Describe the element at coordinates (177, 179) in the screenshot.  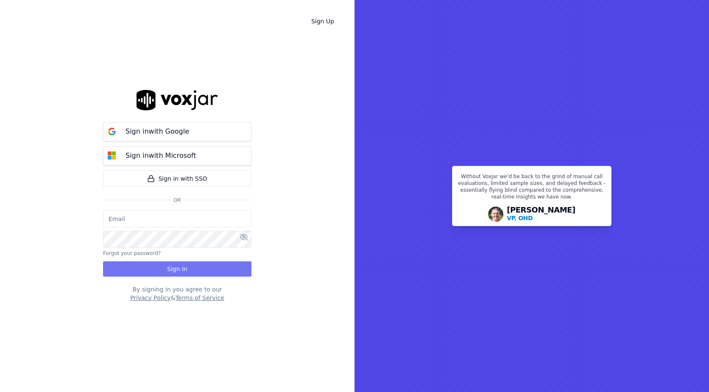
I see `a: Sign in with SSO` at that location.